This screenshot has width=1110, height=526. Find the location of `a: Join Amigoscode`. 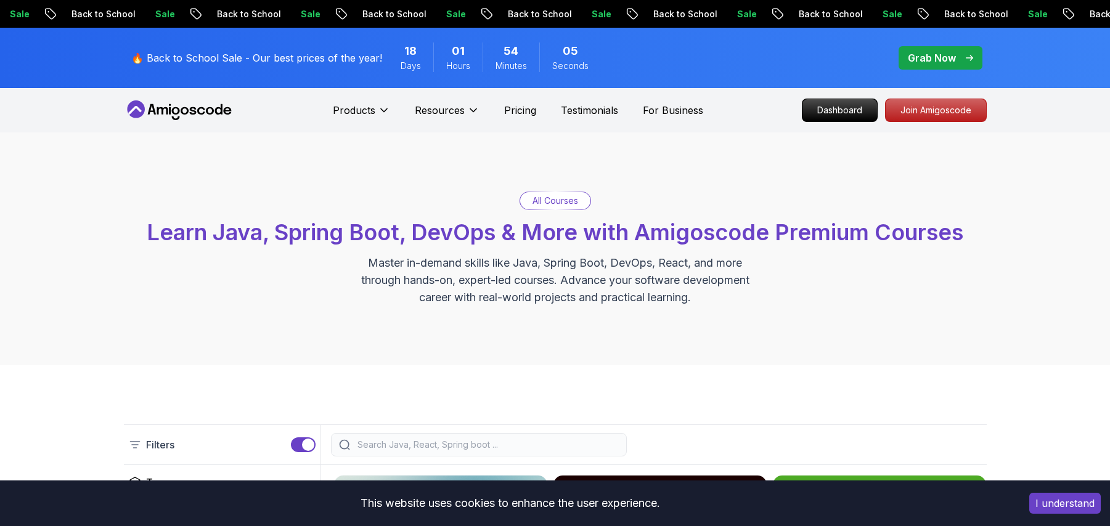

a: Join Amigoscode is located at coordinates (936, 110).